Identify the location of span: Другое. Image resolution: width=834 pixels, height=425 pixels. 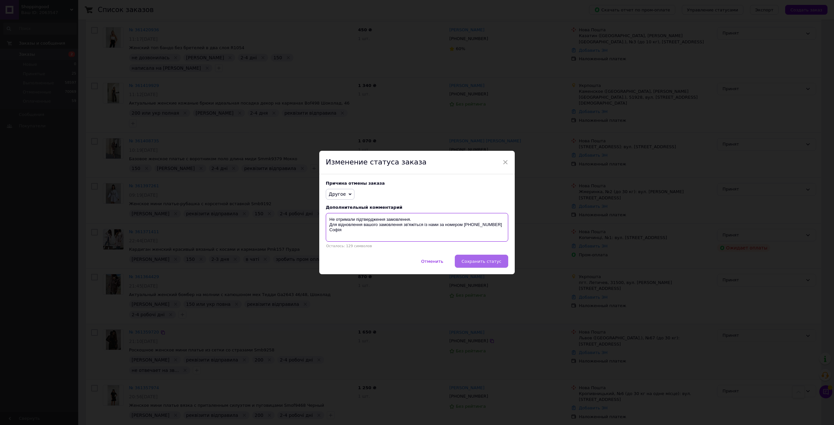
(337, 194).